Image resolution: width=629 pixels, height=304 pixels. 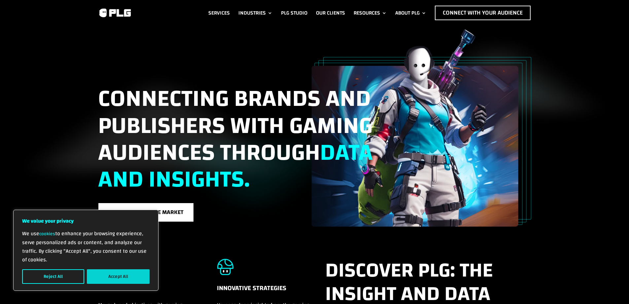 What do you see at coordinates (370, 13) in the screenshot?
I see `a: Resources` at bounding box center [370, 13].